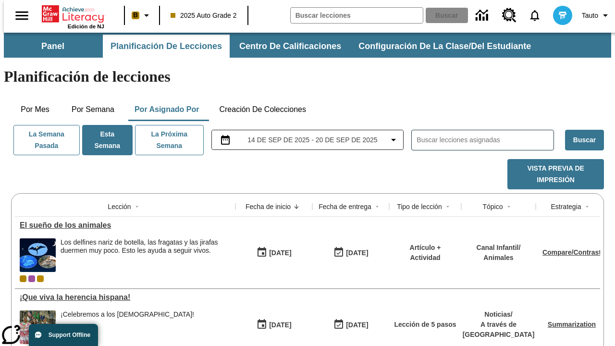 This screenshot has height=346, width=615. Describe the element at coordinates (351, 253) in the screenshot. I see `button: 09/19/25: Último día en que podrá accederse la lección` at that location.